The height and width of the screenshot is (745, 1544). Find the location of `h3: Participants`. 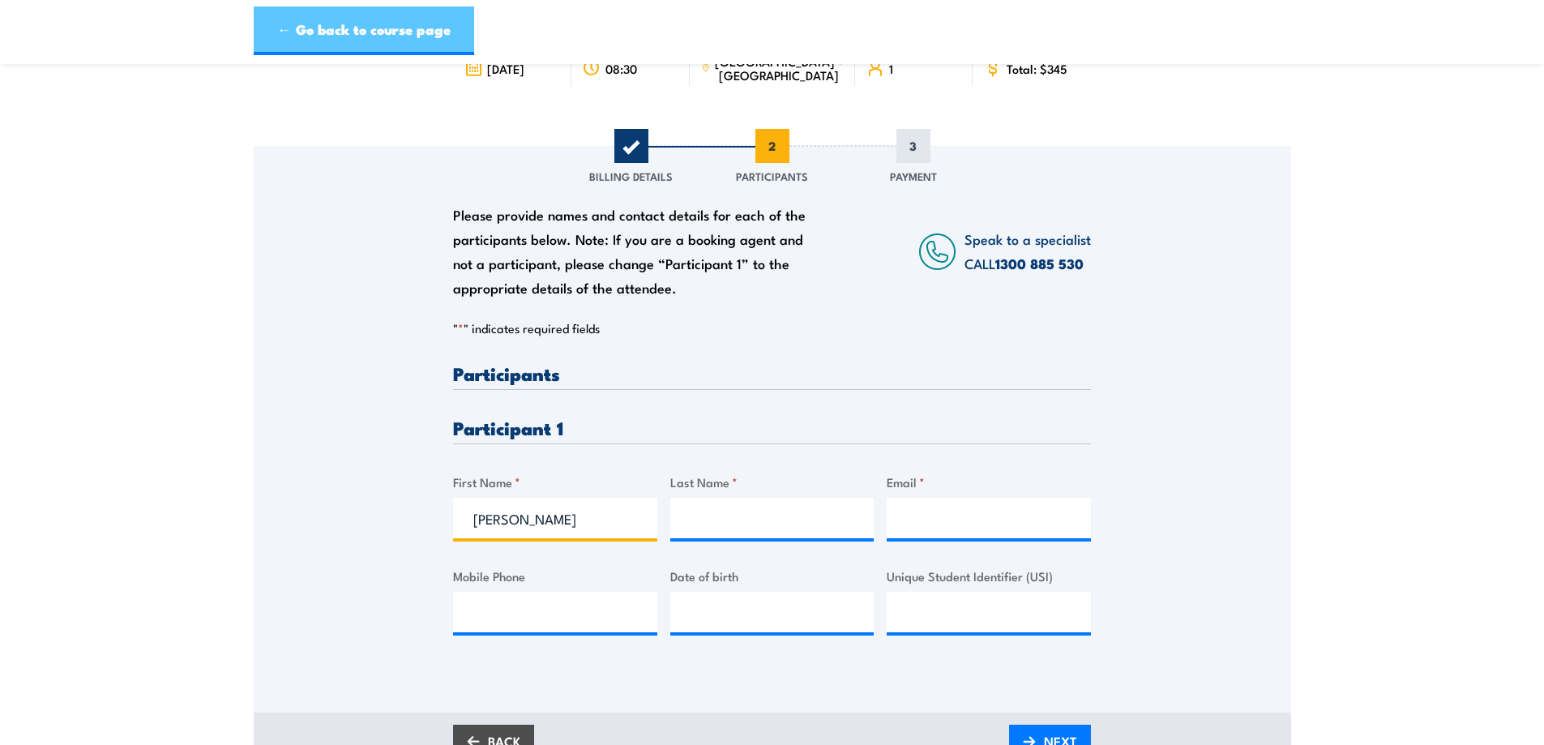

h3: Participants is located at coordinates (772, 373).